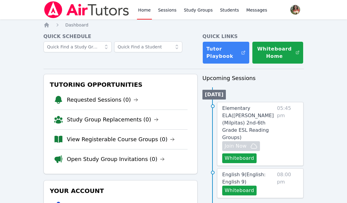 This screenshot has width=347, height=203. What do you see at coordinates (253, 78) in the screenshot?
I see `h3: Upcoming Sessions` at bounding box center [253, 78].